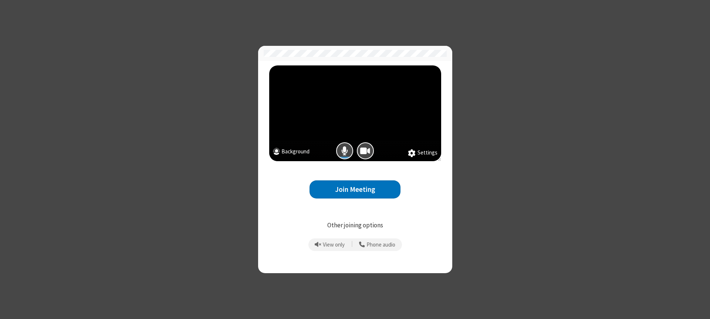 The image size is (710, 319). Describe the element at coordinates (330, 245) in the screenshot. I see `button: Prevent echo when there is already an active mic and speaker in the room.` at that location.